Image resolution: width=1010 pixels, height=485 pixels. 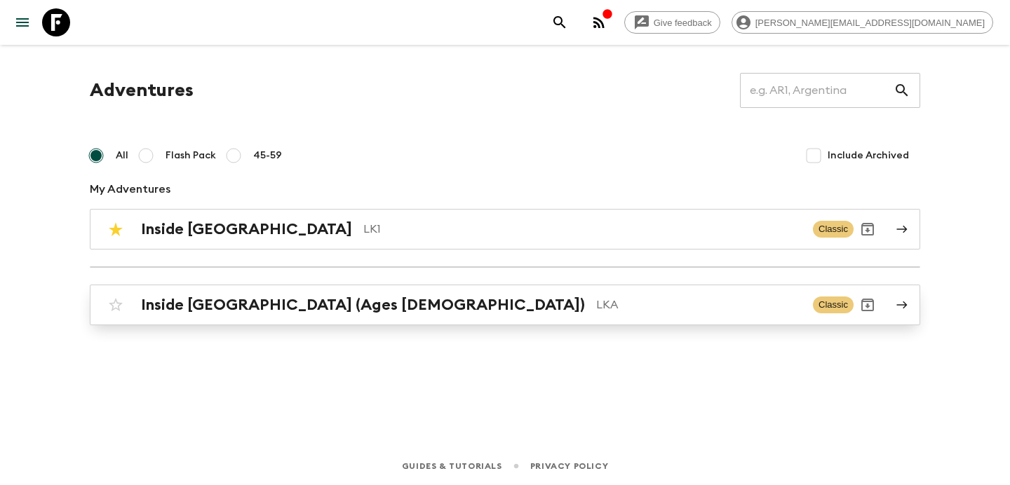 I want to click on a: Privacy Policy, so click(x=569, y=466).